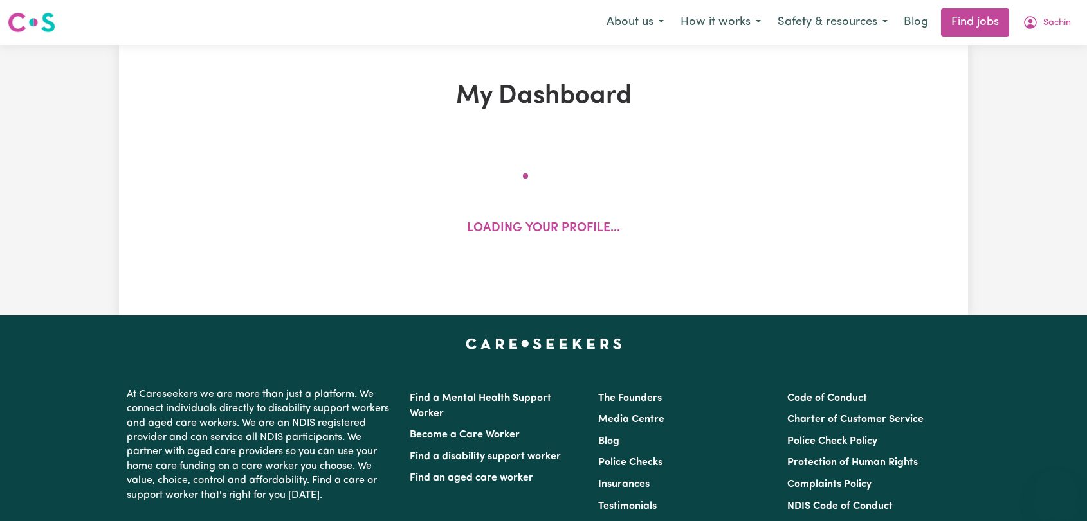  Describe the element at coordinates (630, 463) in the screenshot. I see `a: Police Checks` at that location.